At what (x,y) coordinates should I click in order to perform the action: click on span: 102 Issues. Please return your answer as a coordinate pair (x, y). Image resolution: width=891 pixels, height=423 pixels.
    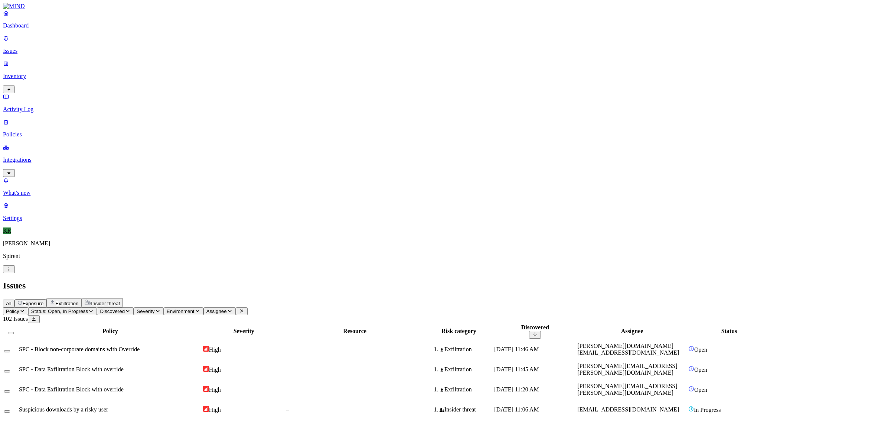
    Looking at the image, I should click on (15, 318).